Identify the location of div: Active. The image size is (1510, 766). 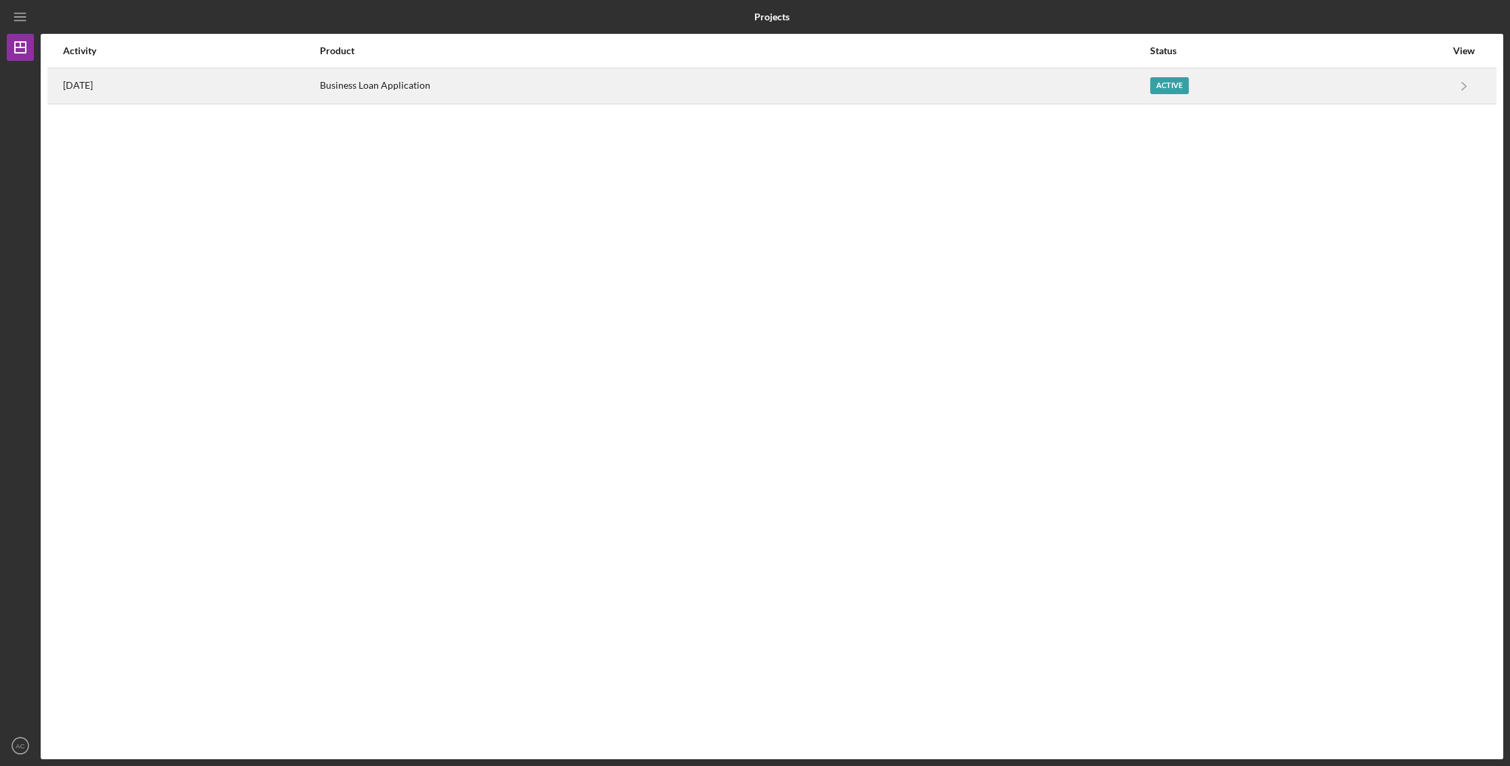
(1169, 85).